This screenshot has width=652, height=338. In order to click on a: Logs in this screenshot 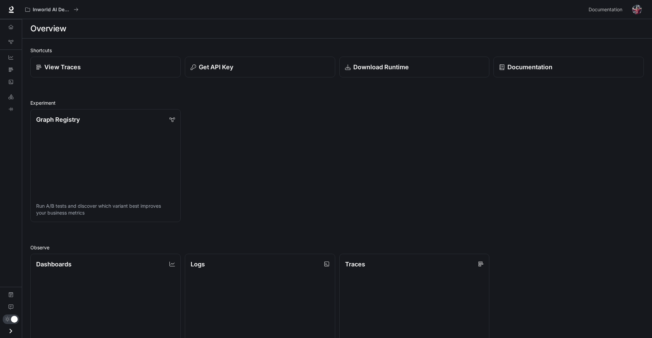, I will do `click(11, 82)`.